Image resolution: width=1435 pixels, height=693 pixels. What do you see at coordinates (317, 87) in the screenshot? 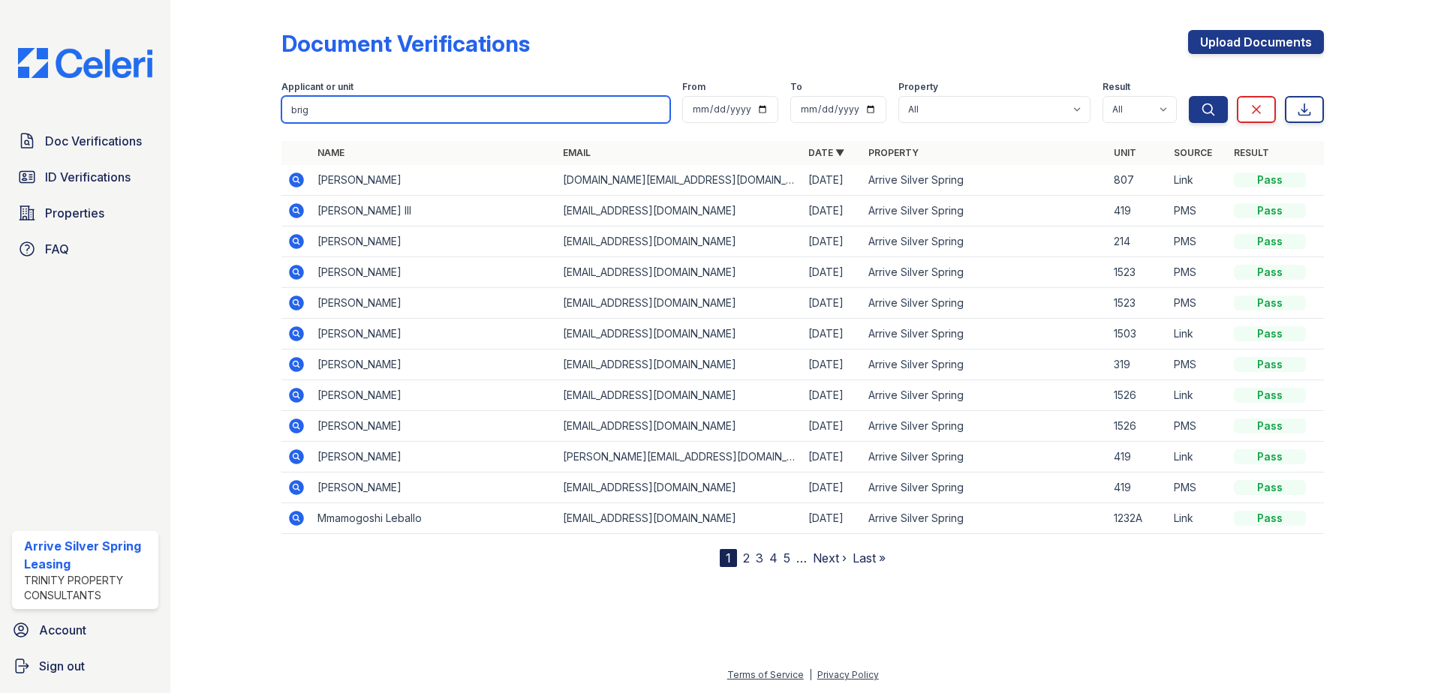
I see `label: Applicant or unit` at bounding box center [317, 87].